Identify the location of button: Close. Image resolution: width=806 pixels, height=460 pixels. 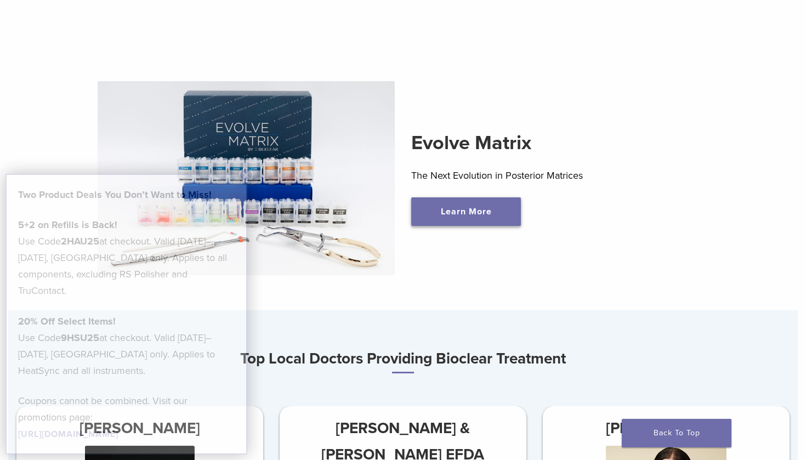
(246, 175).